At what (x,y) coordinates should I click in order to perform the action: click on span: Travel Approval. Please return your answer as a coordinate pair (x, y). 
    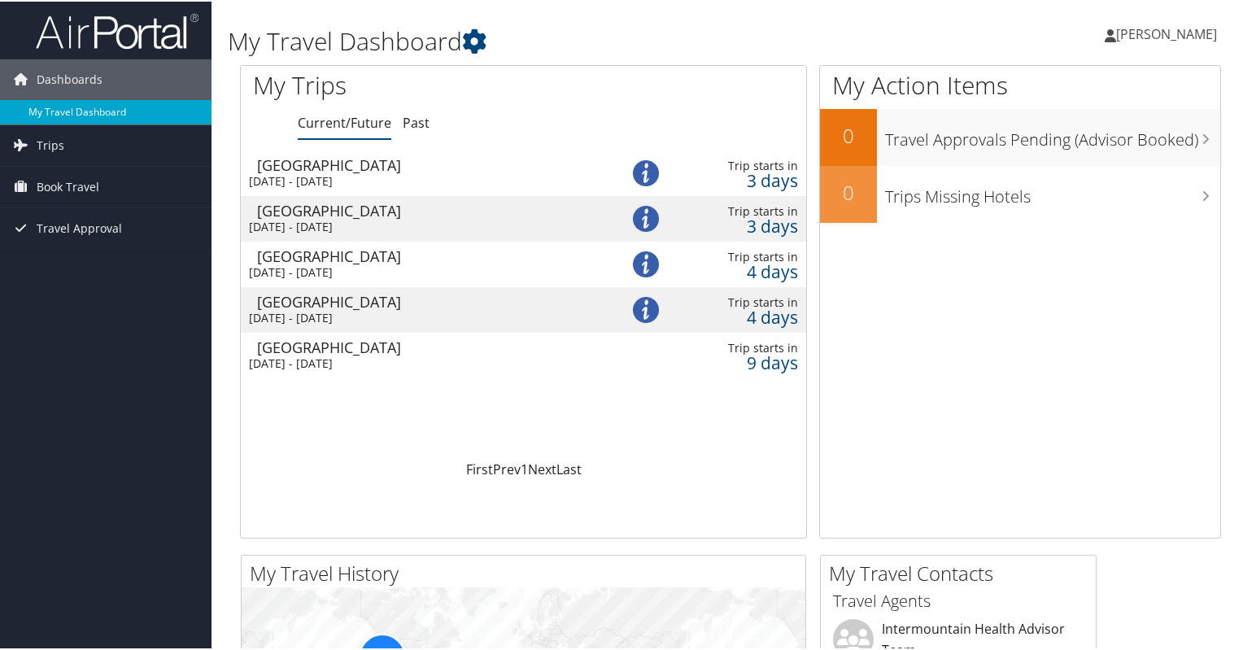
    Looking at the image, I should click on (79, 227).